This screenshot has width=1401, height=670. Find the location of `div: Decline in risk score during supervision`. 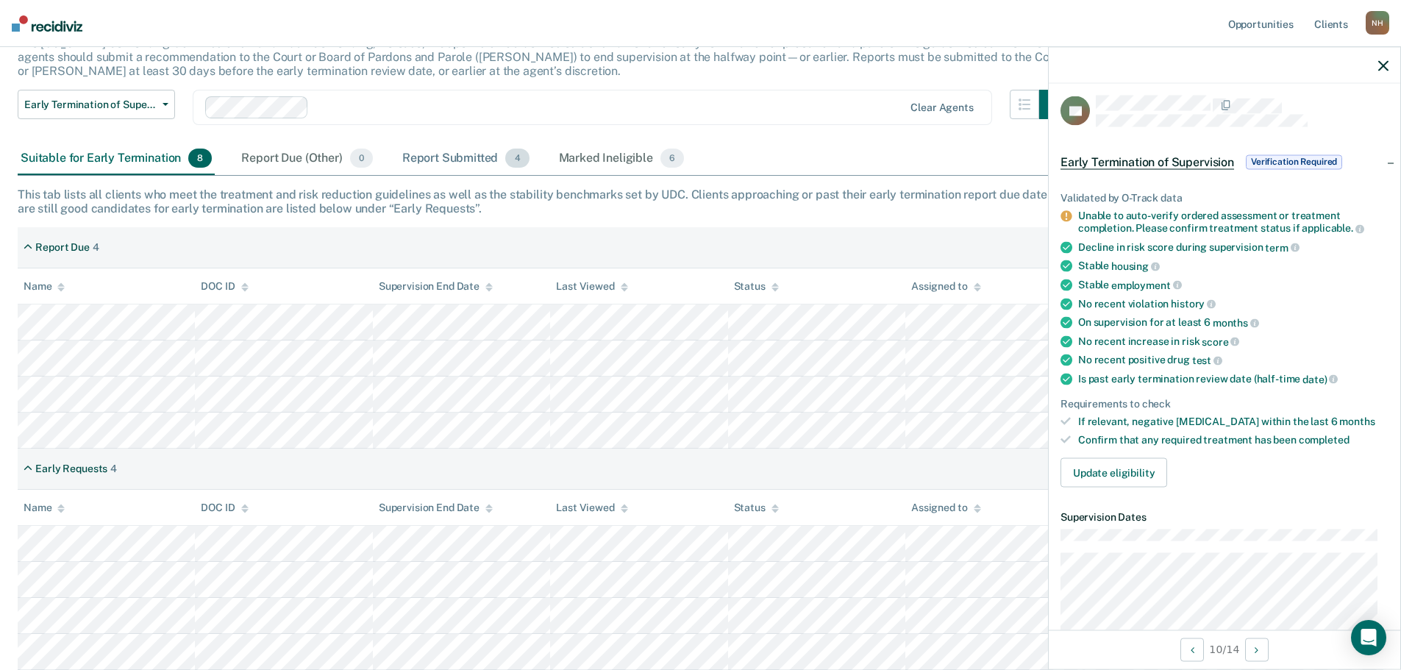

div: Decline in risk score during supervision is located at coordinates (1233, 247).